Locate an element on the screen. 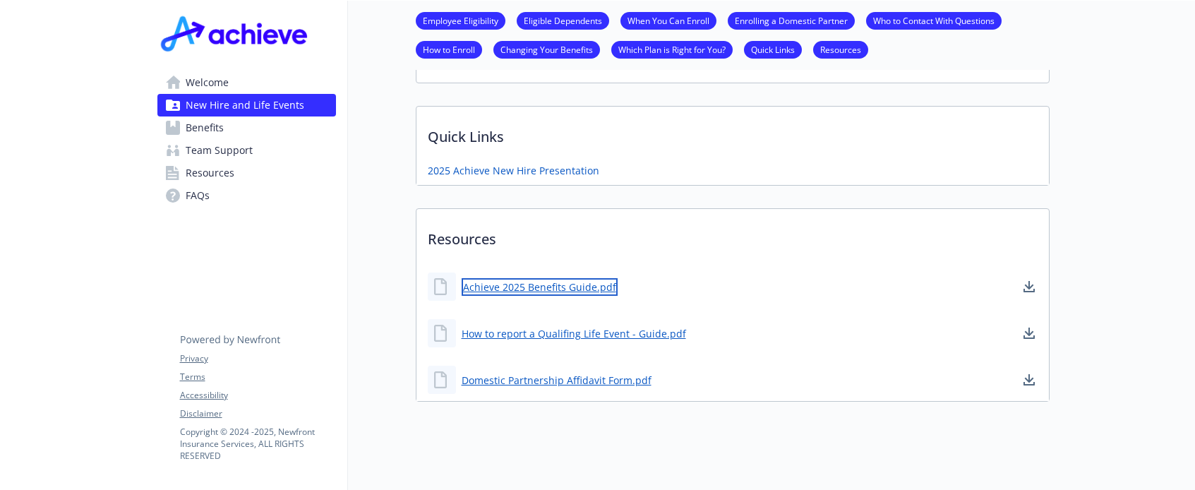 The width and height of the screenshot is (1195, 490). a: Domestic Partnership Affidavit Form.pdf is located at coordinates (556, 380).